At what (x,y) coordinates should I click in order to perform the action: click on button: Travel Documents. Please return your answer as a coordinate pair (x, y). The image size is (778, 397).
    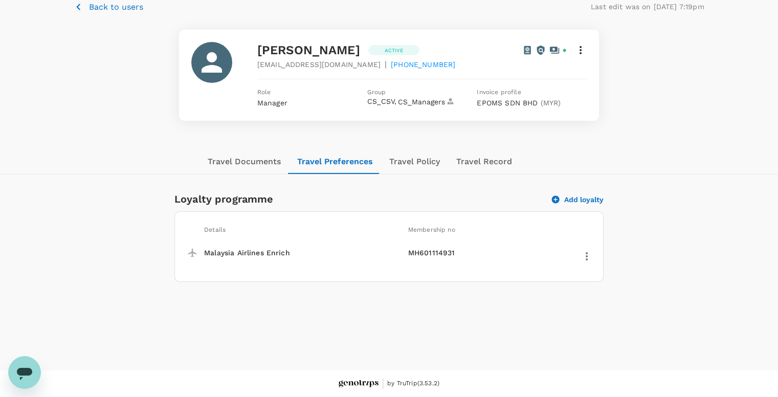
    Looking at the image, I should click on (244, 162).